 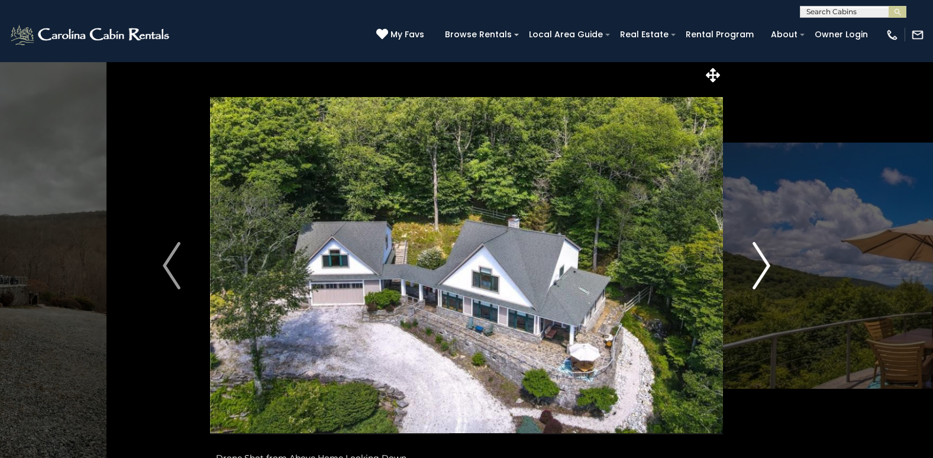 What do you see at coordinates (402, 35) in the screenshot?
I see `a: My Favs` at bounding box center [402, 35].